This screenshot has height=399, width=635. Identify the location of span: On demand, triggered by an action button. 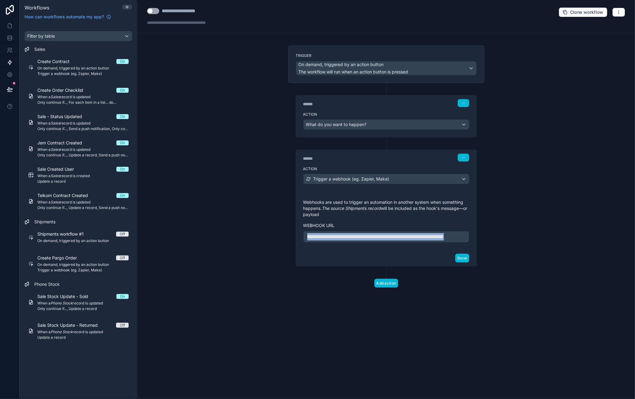
(341, 65).